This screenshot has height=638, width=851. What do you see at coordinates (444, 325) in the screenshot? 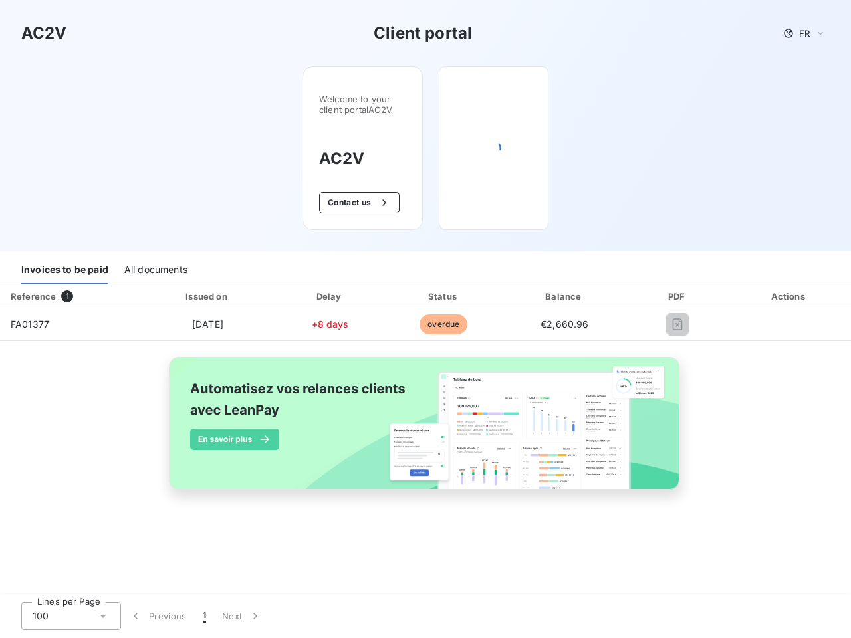
I see `span: overdue` at bounding box center [444, 325].